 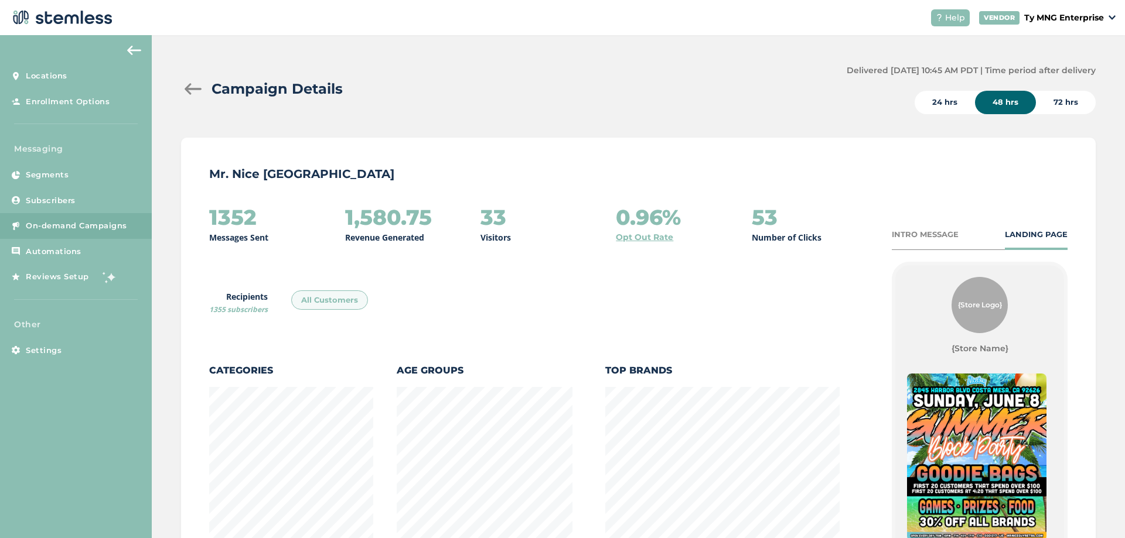 What do you see at coordinates (238, 303) in the screenshot?
I see `label: Recipients` at bounding box center [238, 303].